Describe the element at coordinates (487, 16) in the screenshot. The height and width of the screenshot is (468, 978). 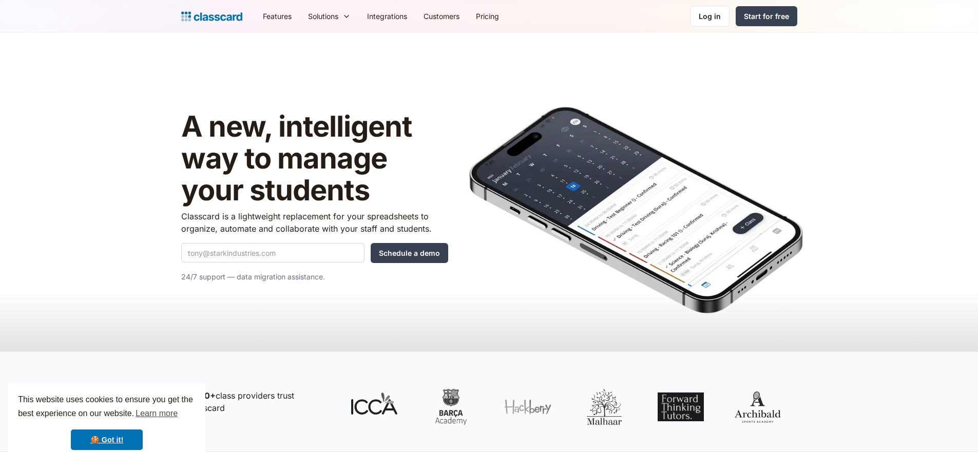
I see `a: Pricing` at that location.